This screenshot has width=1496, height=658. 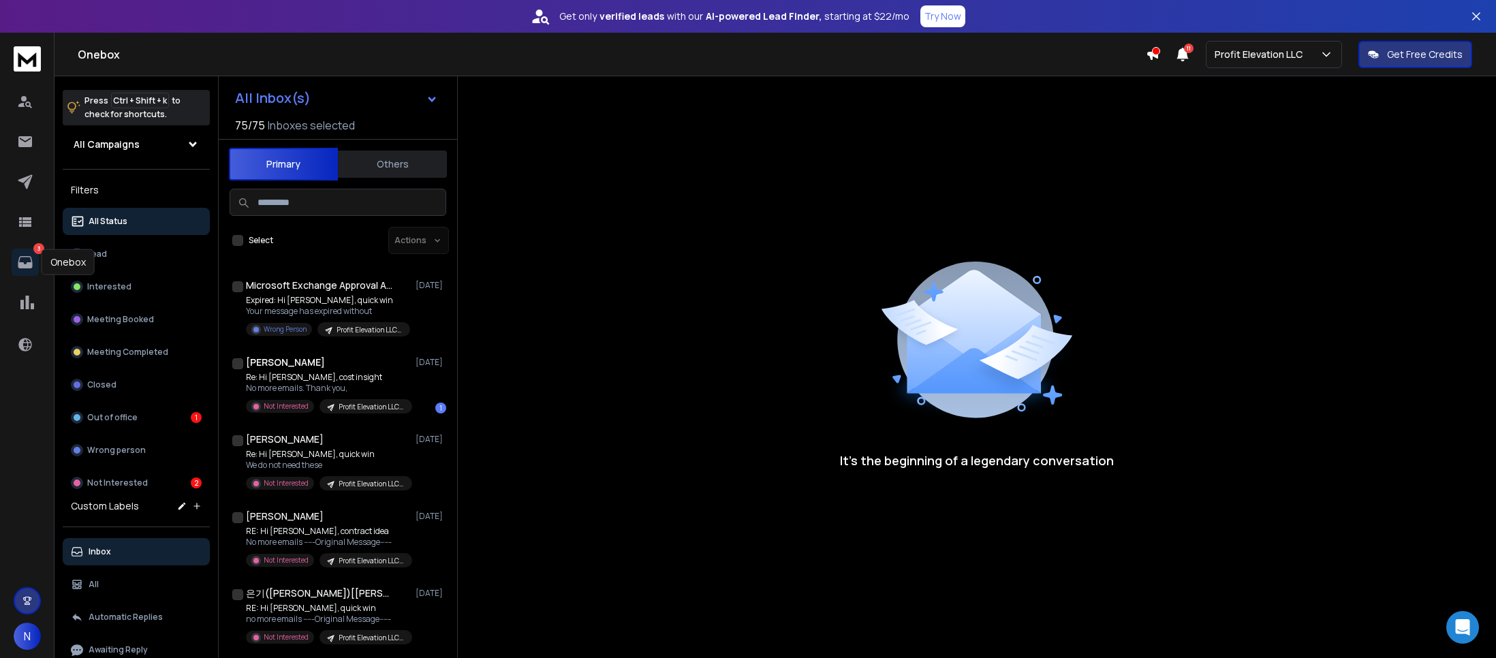 I want to click on button: Others, so click(x=392, y=164).